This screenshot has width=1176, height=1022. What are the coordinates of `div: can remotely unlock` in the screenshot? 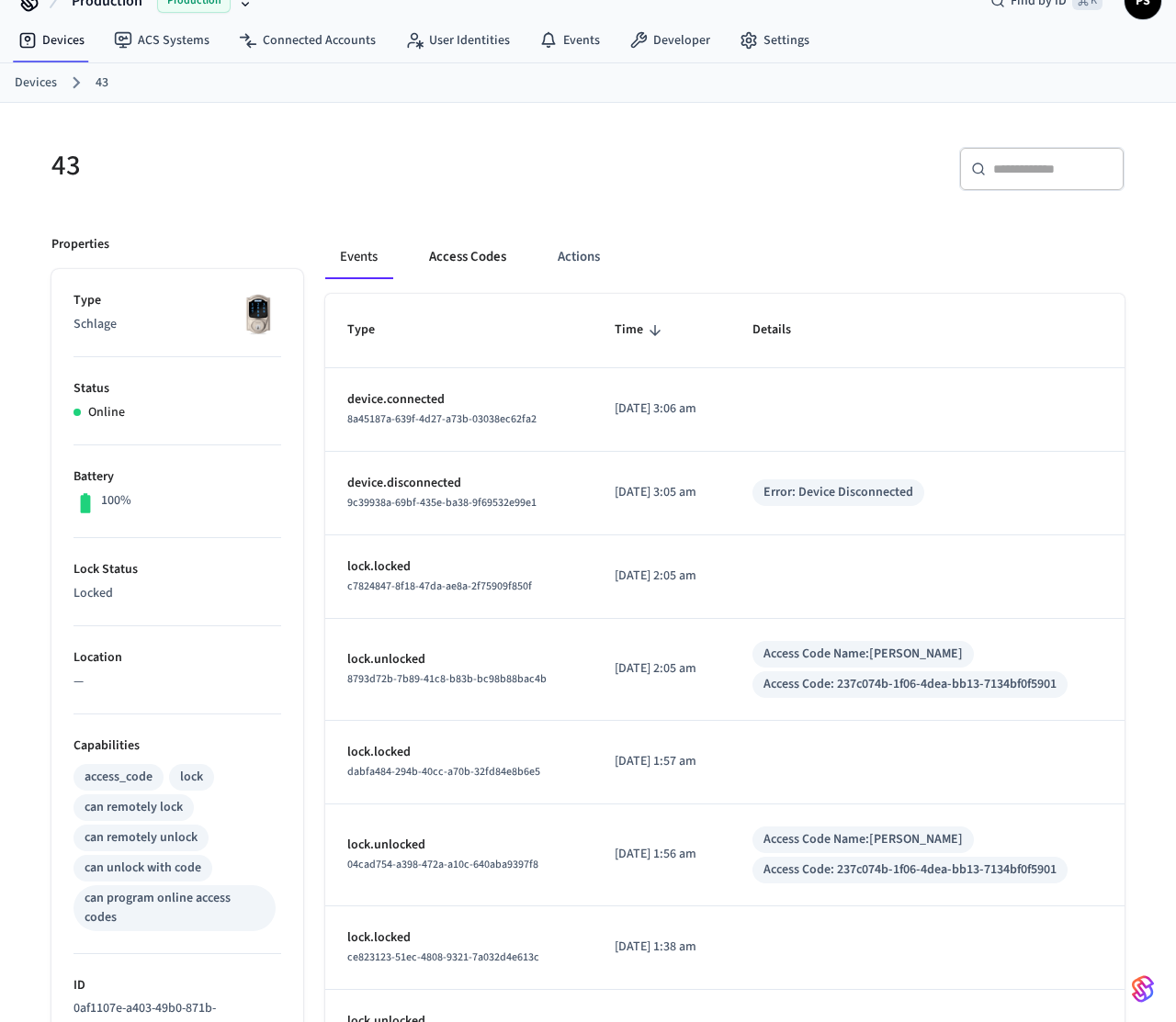 It's located at (140, 838).